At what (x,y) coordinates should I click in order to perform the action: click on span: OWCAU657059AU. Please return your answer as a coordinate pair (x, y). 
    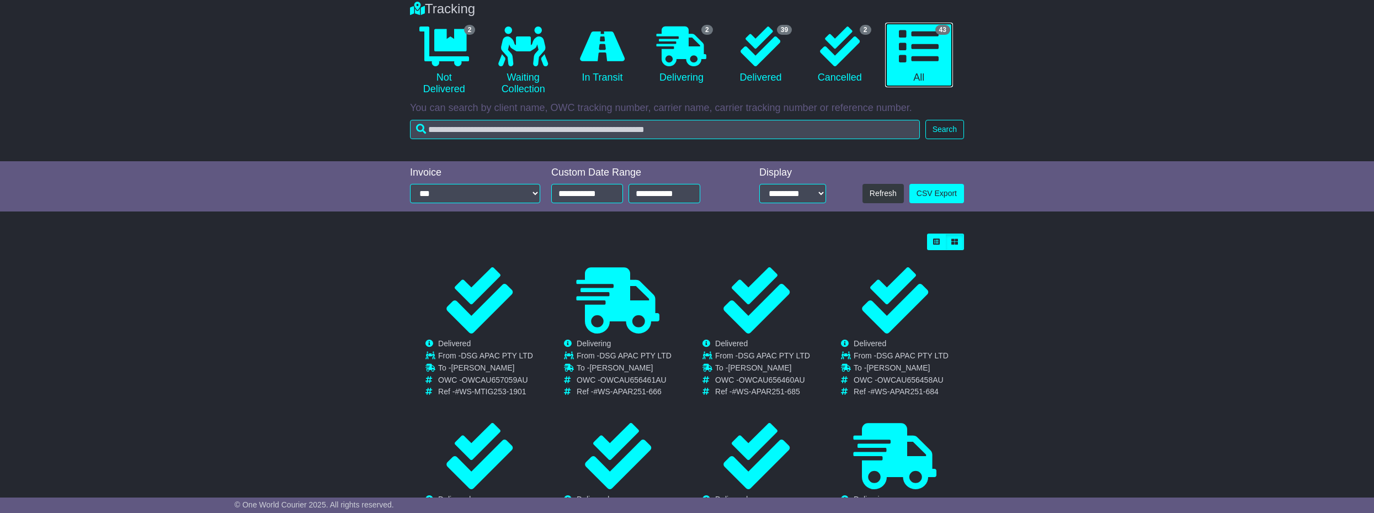
    Looking at the image, I should click on (495, 380).